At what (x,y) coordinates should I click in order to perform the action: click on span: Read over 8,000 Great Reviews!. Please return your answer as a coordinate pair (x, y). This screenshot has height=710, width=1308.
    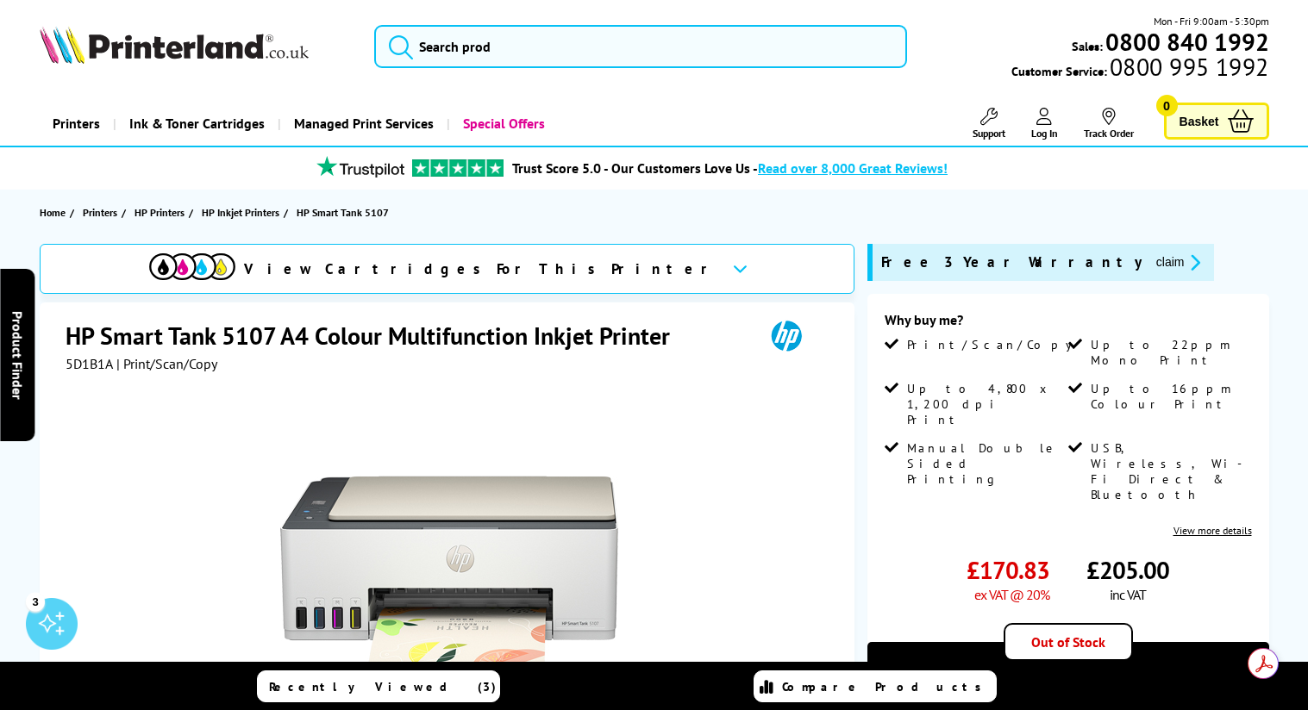
    Looking at the image, I should click on (853, 168).